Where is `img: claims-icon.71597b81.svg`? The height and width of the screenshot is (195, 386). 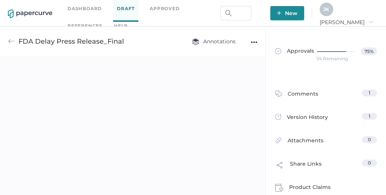
img: claims-icon.71597b81.svg is located at coordinates (279, 188).